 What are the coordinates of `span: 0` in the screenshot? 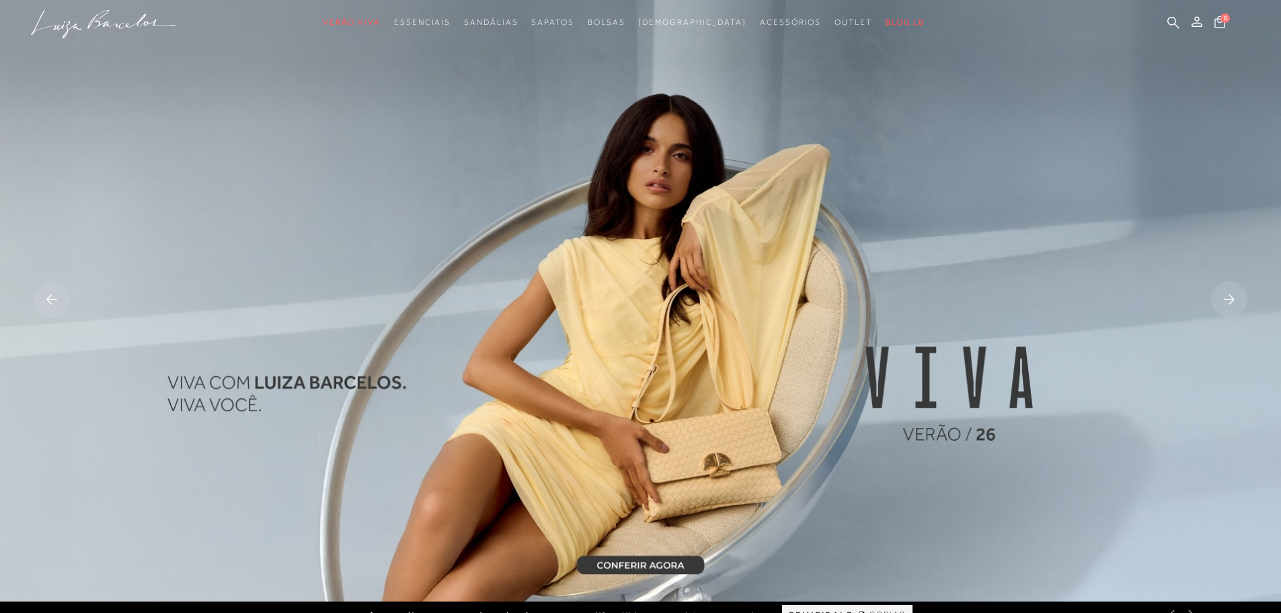 It's located at (1226, 18).